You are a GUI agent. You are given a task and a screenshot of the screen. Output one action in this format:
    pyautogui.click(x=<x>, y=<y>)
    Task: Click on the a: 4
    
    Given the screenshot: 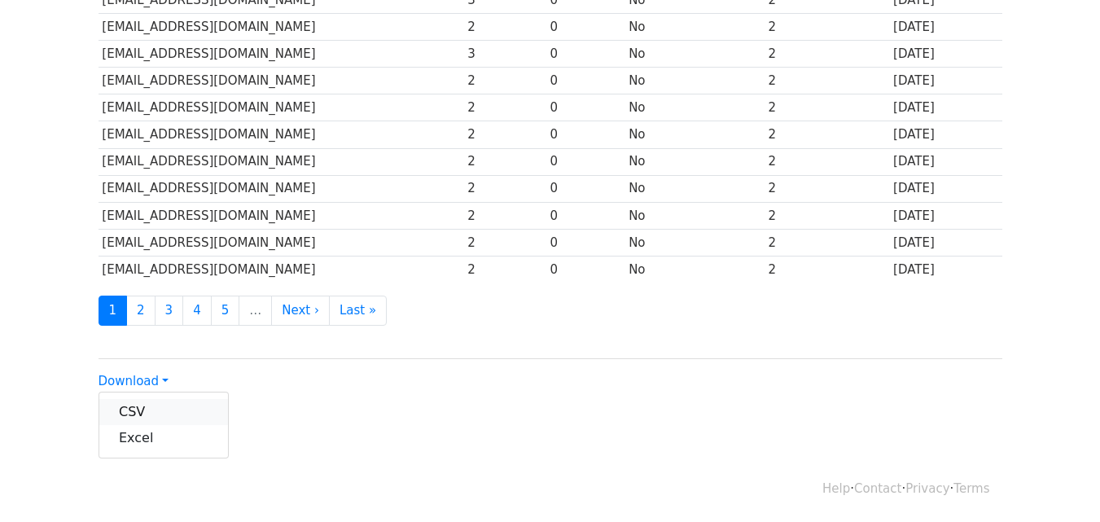 What is the action you would take?
    pyautogui.click(x=197, y=310)
    